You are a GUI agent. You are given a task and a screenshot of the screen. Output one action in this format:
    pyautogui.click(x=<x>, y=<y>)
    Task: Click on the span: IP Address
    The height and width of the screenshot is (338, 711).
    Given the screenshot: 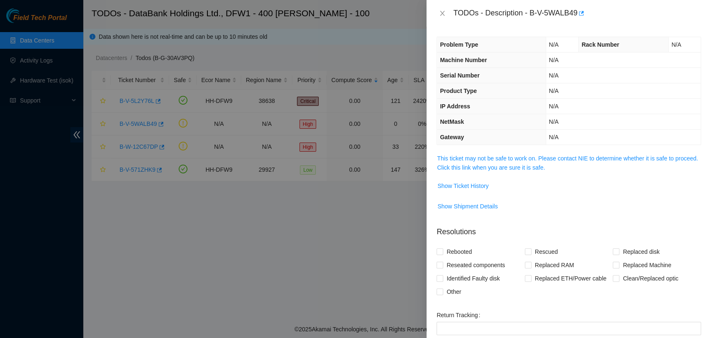 What is the action you would take?
    pyautogui.click(x=455, y=106)
    